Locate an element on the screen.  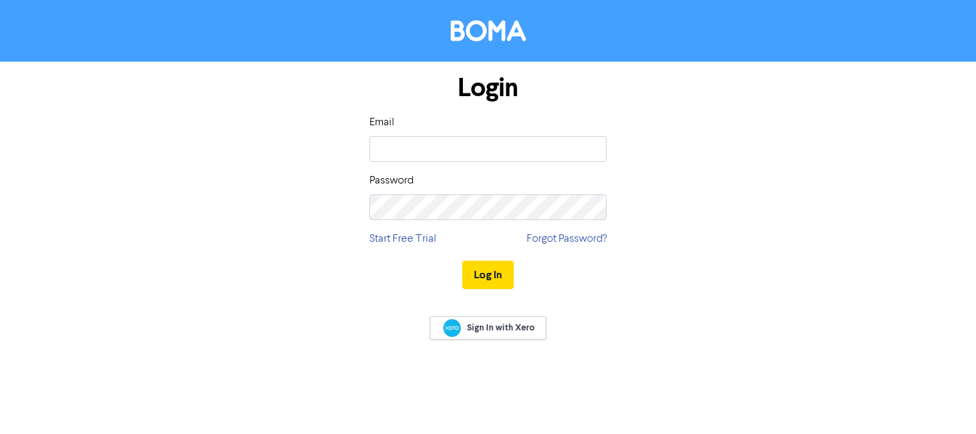
span: Sign In with Xero is located at coordinates (501, 328).